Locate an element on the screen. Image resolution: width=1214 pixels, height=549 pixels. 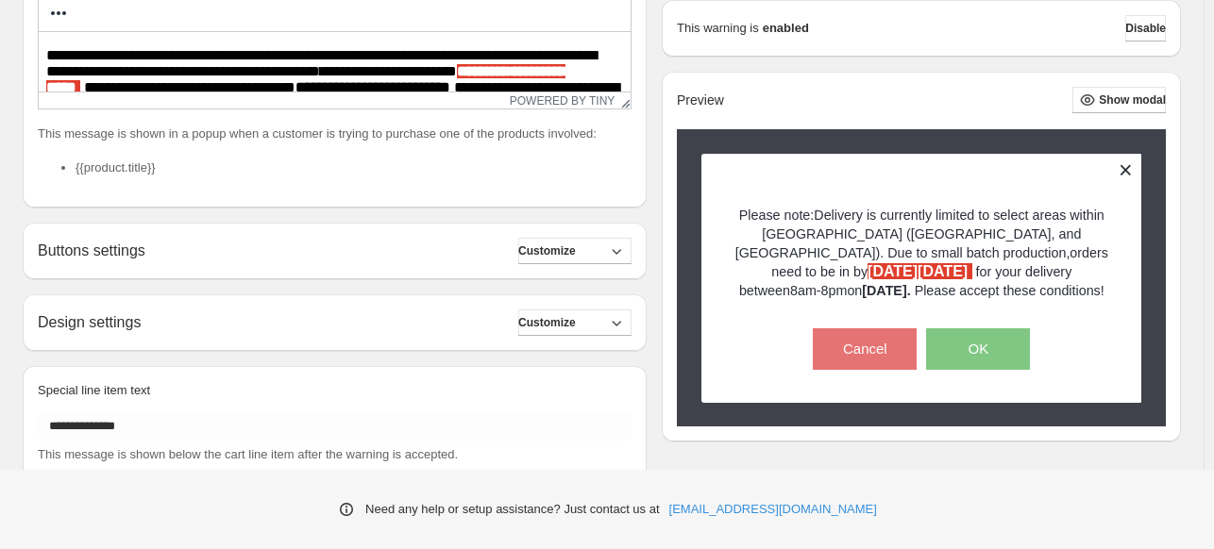
span: Special line item text is located at coordinates (93, 390).